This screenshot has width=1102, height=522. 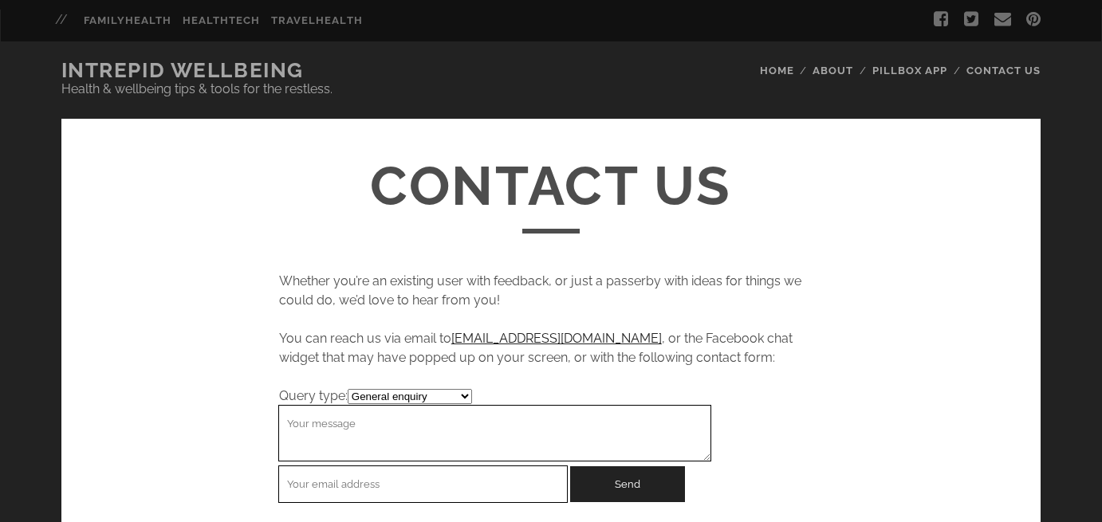 I want to click on a: Pillbox App, so click(x=910, y=71).